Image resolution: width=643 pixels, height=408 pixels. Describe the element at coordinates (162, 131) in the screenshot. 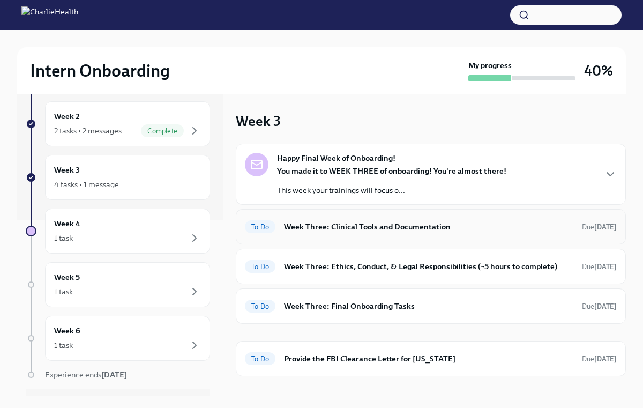

I see `span: Complete` at that location.